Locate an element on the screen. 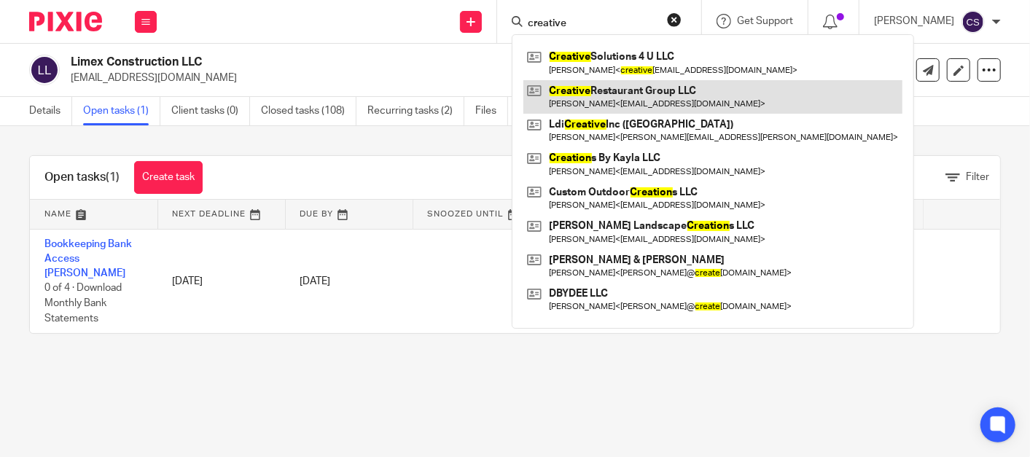 This screenshot has height=457, width=1030. a: Details is located at coordinates (50, 111).